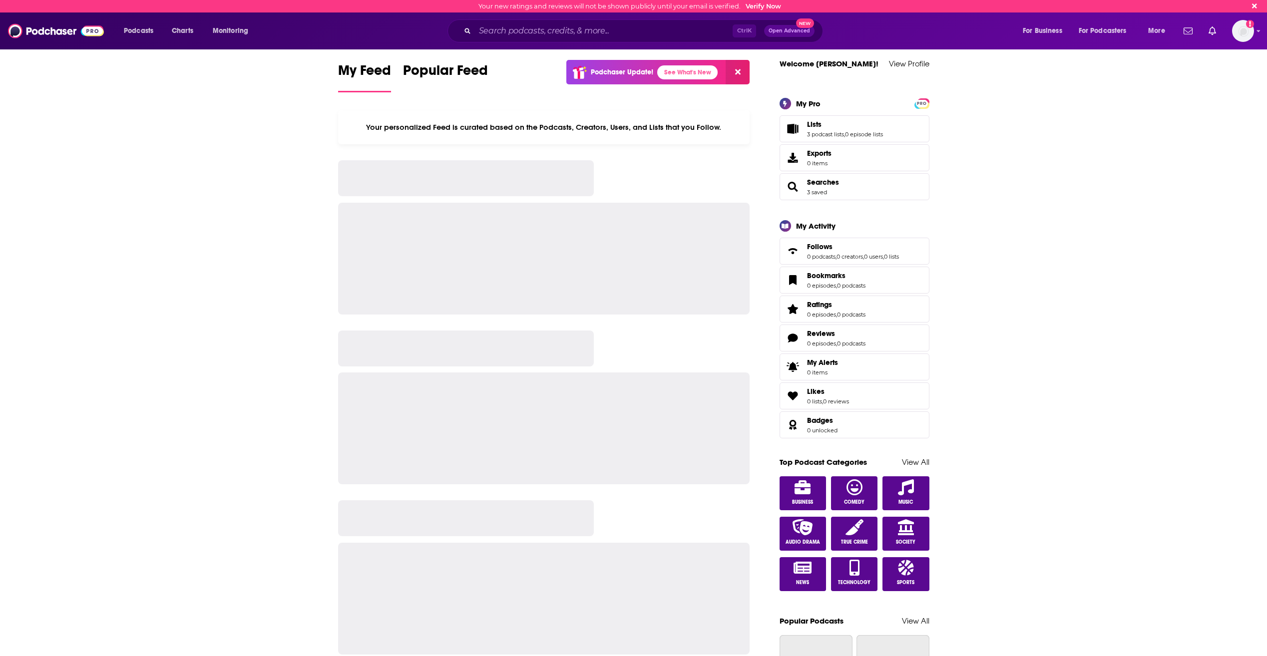 This screenshot has width=1267, height=656. Describe the element at coordinates (230, 31) in the screenshot. I see `span: Monitoring` at that location.